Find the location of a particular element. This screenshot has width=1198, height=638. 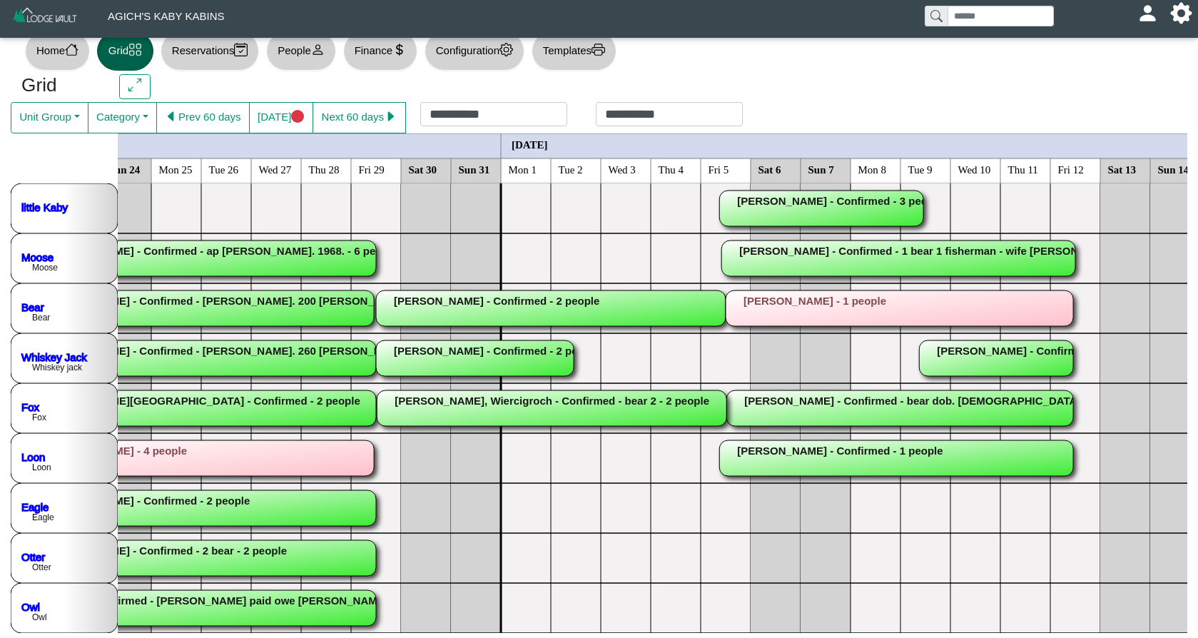

text: Moose is located at coordinates (45, 268).